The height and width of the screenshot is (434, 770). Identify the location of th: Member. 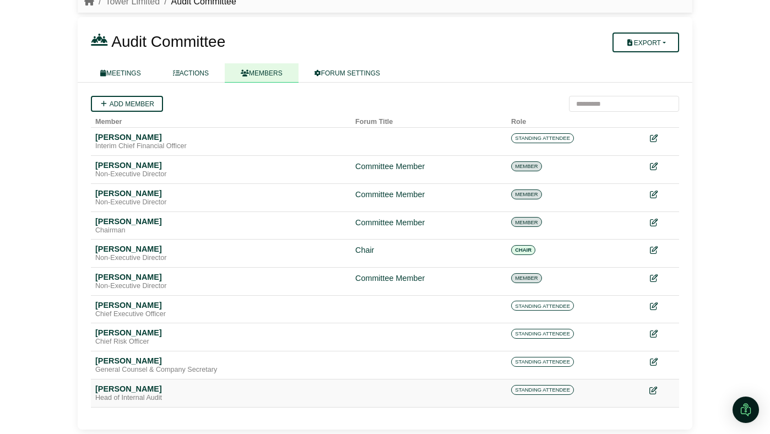
(221, 120).